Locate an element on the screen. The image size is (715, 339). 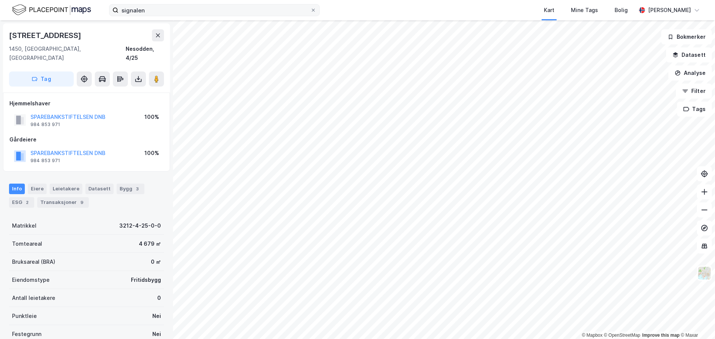
div: 0 ㎡ is located at coordinates (156, 262).